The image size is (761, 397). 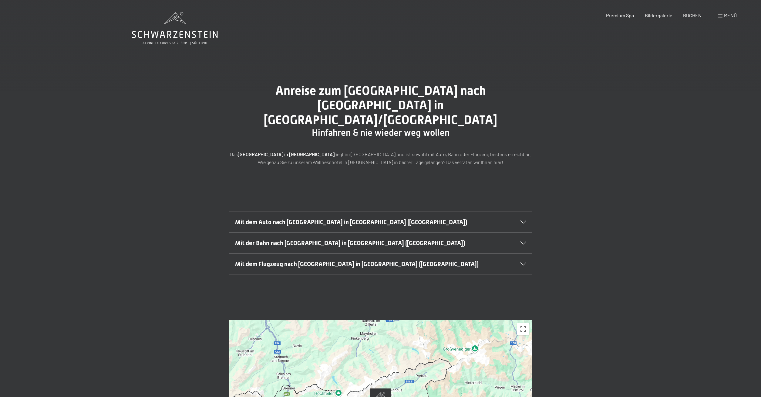 I want to click on button: Vollbildansicht ein/aus, so click(x=523, y=329).